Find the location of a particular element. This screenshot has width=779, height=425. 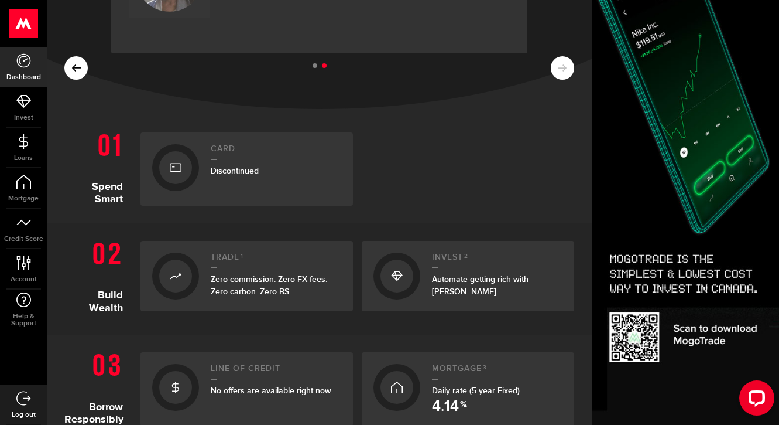

h1: Spend Smart is located at coordinates (98, 166).